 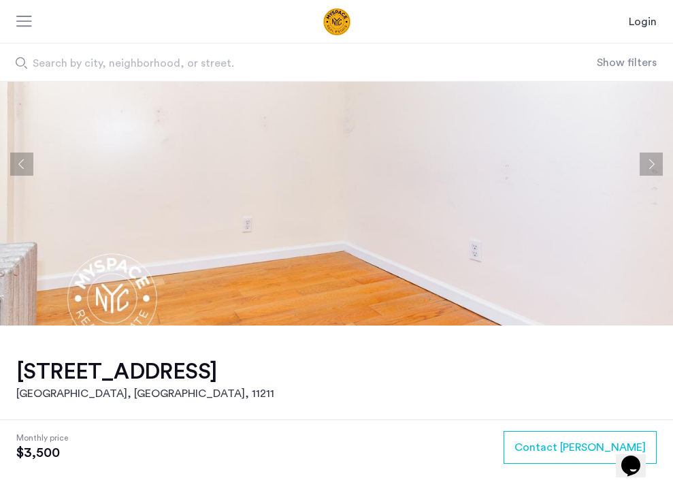 What do you see at coordinates (42, 438) in the screenshot?
I see `span: Monthly price` at bounding box center [42, 438].